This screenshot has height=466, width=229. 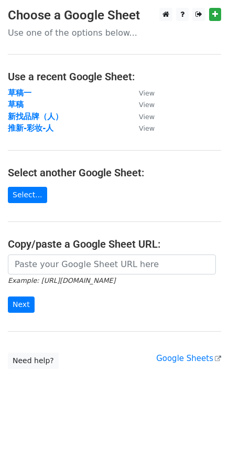 What do you see at coordinates (33, 360) in the screenshot?
I see `a: Need help?` at bounding box center [33, 360].